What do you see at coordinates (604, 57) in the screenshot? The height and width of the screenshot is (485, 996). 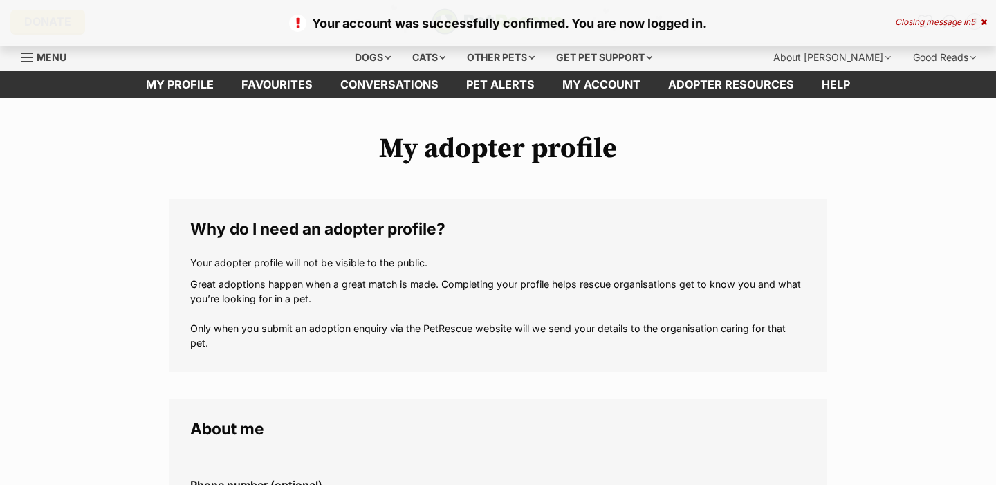 I see `div: Get pet support` at bounding box center [604, 57].